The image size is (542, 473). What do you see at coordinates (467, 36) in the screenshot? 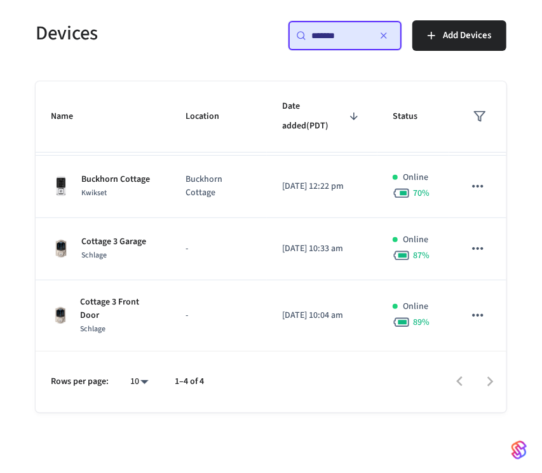
I see `span: Add Devices` at bounding box center [467, 36].